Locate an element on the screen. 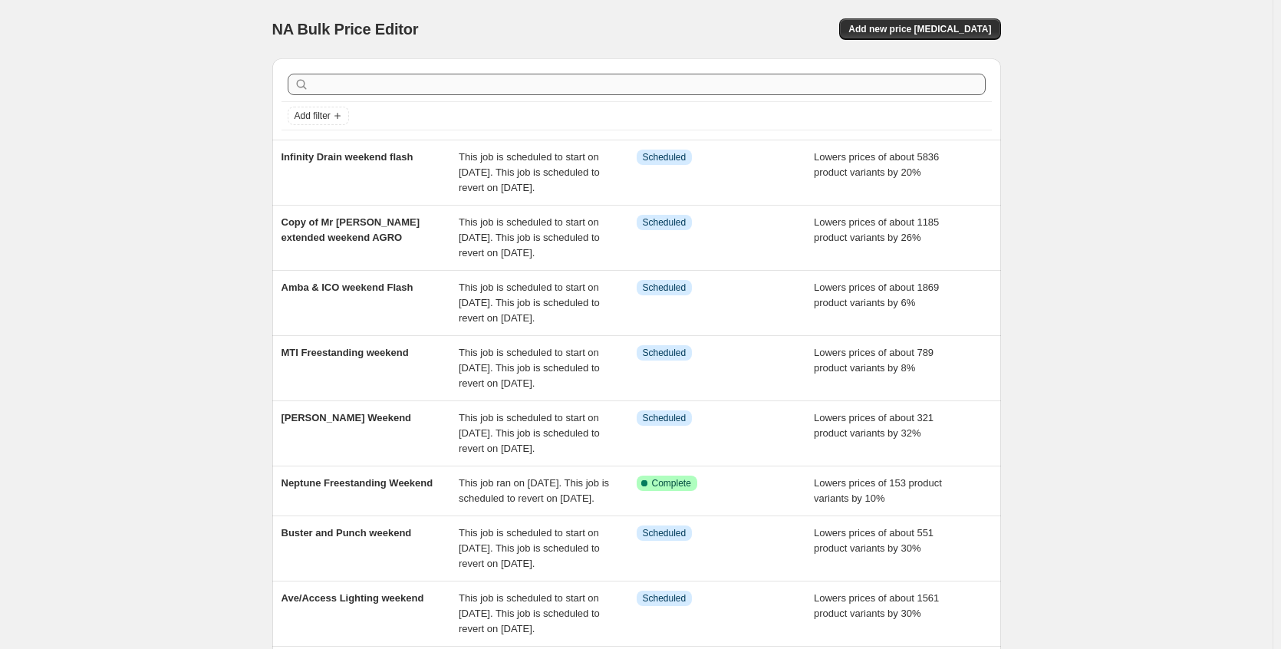 This screenshot has width=1281, height=649. span: Buster and Punch weekend is located at coordinates (347, 532).